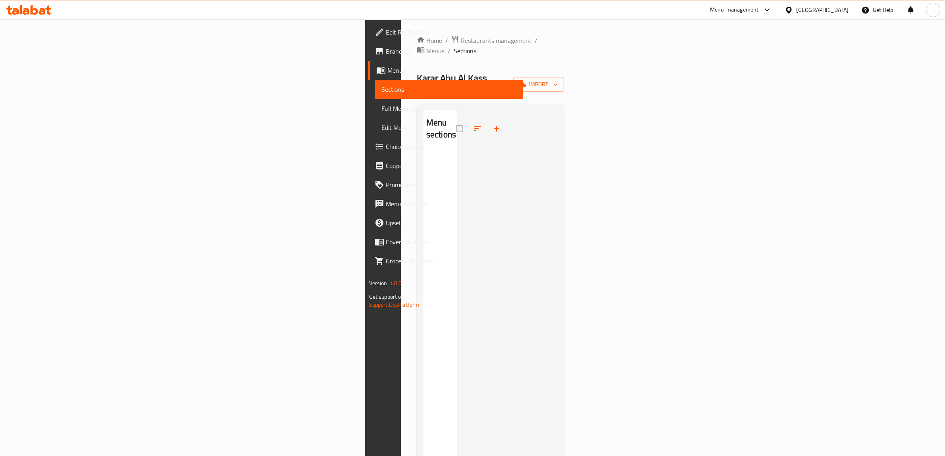 This screenshot has height=456, width=945. Describe the element at coordinates (451, 32) in the screenshot. I see `span: Edit Restaurant` at that location.